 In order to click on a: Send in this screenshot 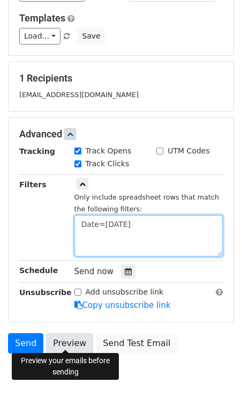, I will do `click(26, 343)`.